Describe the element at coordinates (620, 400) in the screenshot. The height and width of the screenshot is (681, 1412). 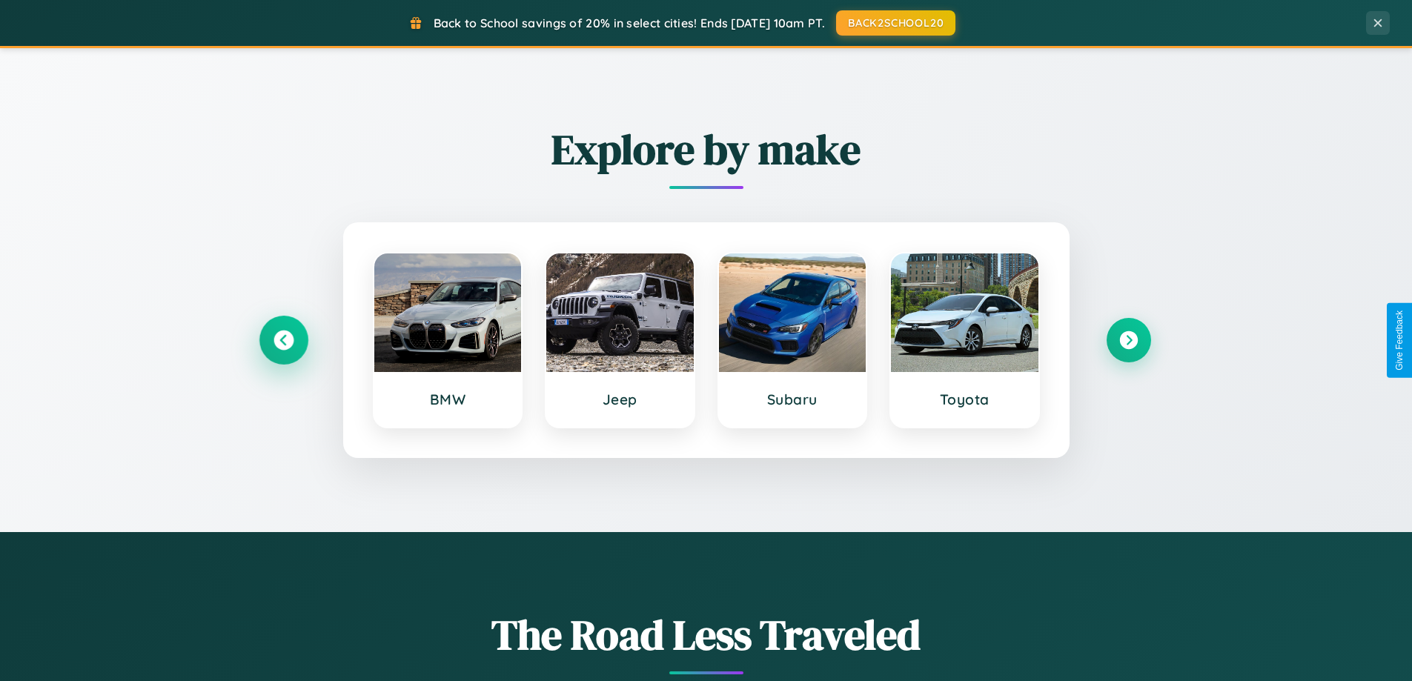
I see `h3: Jeep` at that location.